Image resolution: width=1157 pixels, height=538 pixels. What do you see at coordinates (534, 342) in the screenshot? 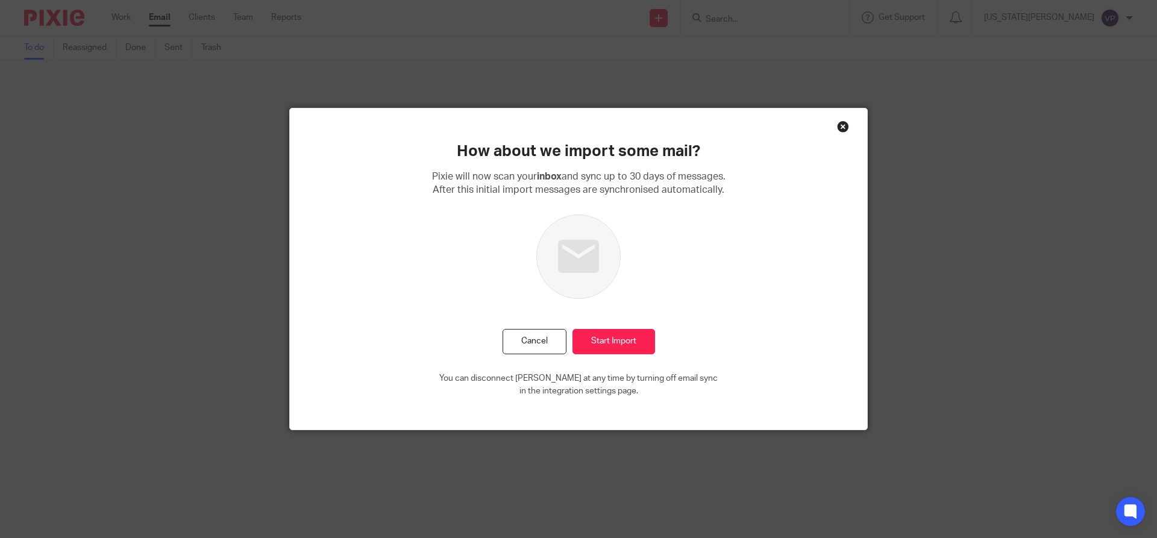
I see `button: Cancel` at bounding box center [534, 342].